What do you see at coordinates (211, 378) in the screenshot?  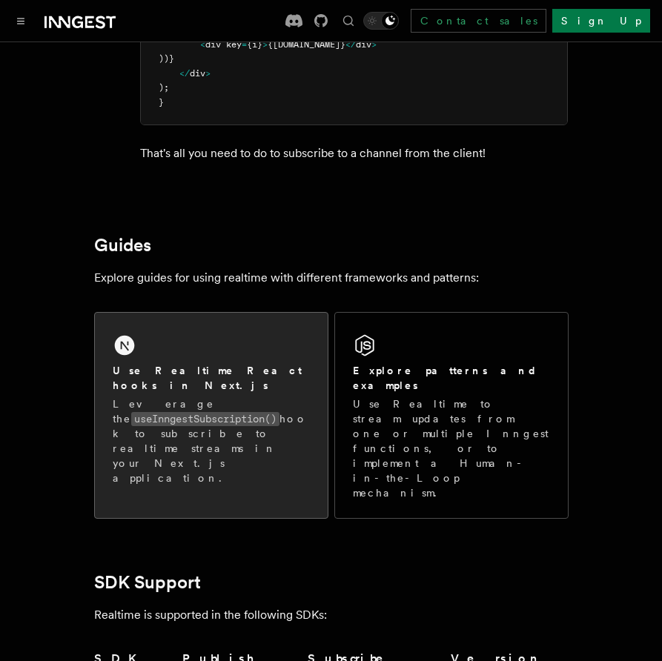 I see `h2: Use Realtime React hooks in Next.js` at bounding box center [211, 378].